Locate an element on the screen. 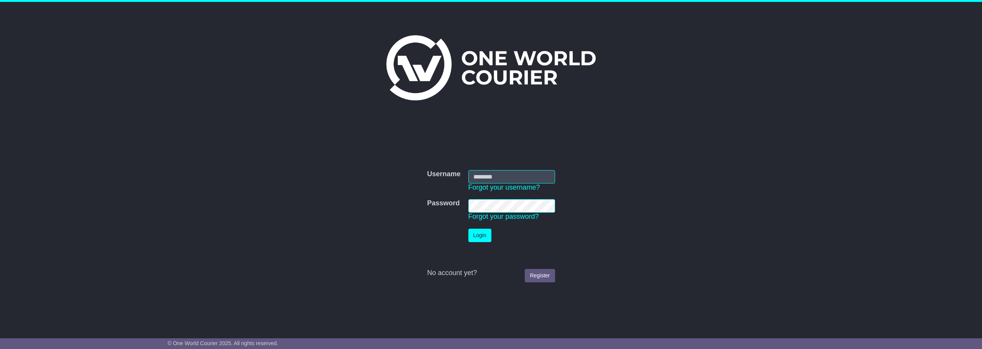 The height and width of the screenshot is (349, 982). label: Username is located at coordinates (443, 175).